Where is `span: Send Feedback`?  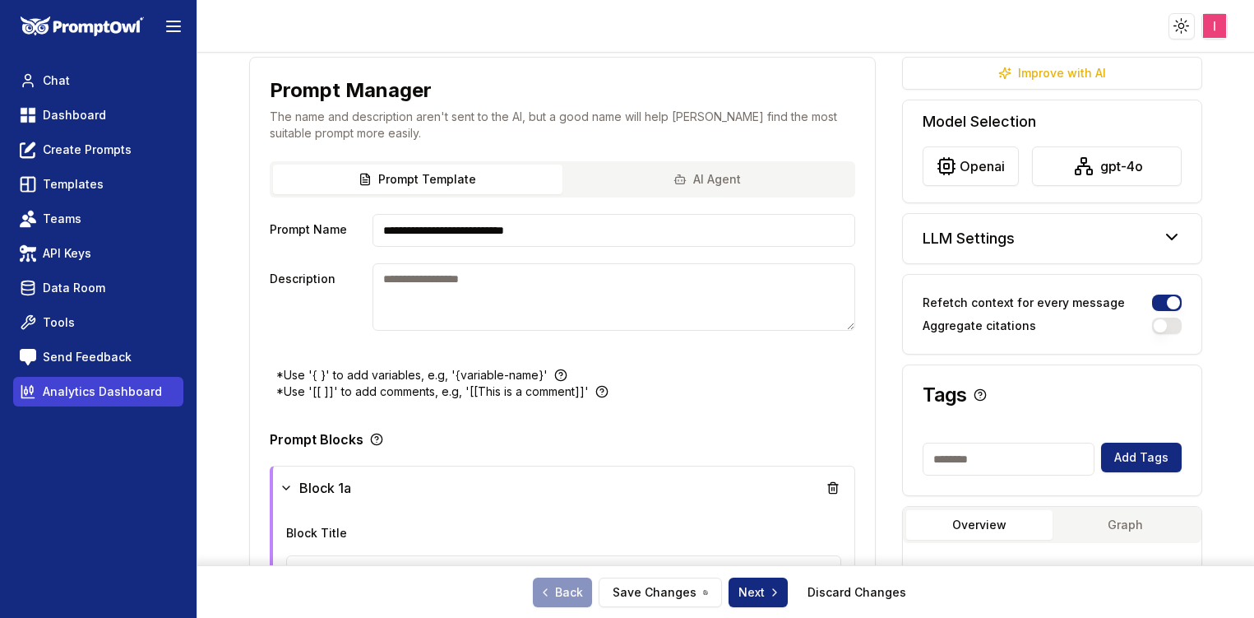
span: Send Feedback is located at coordinates (87, 357).